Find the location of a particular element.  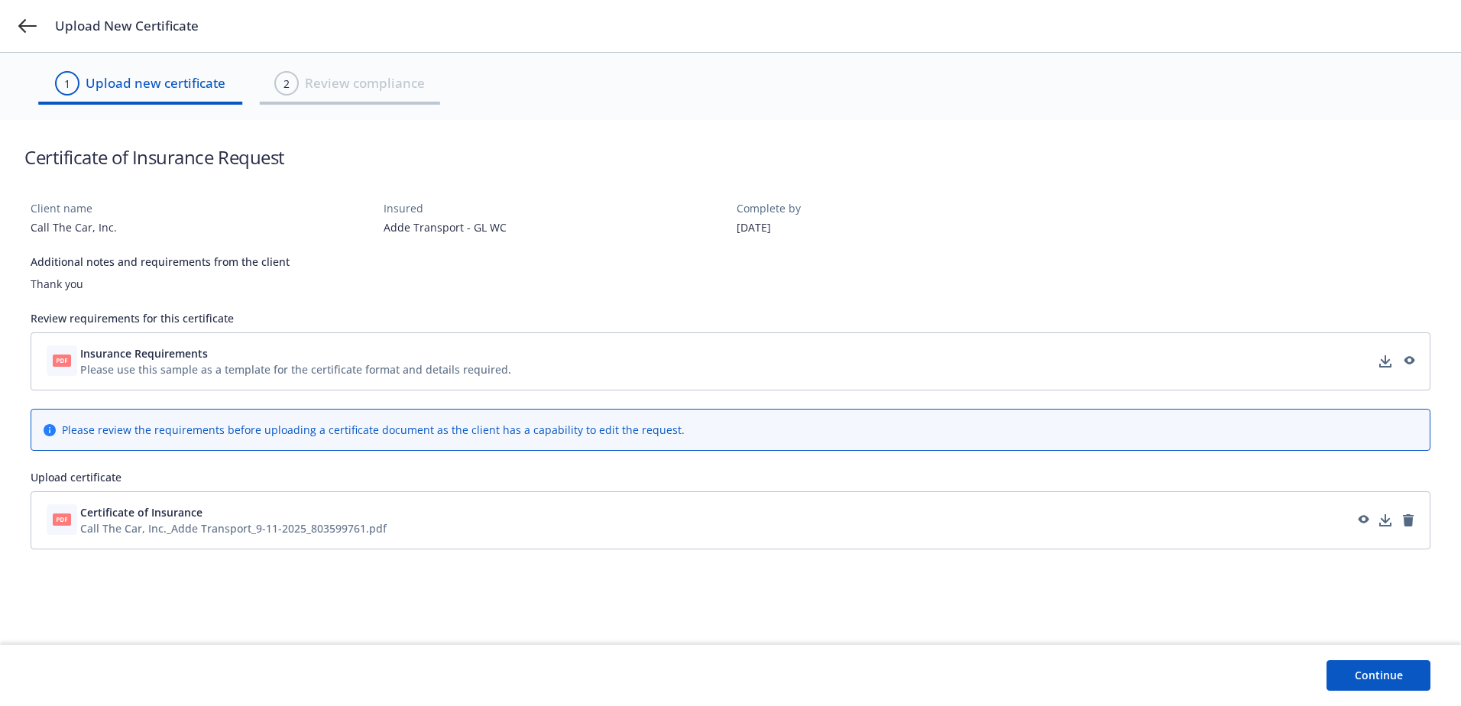

button: Continue is located at coordinates (1379, 676).